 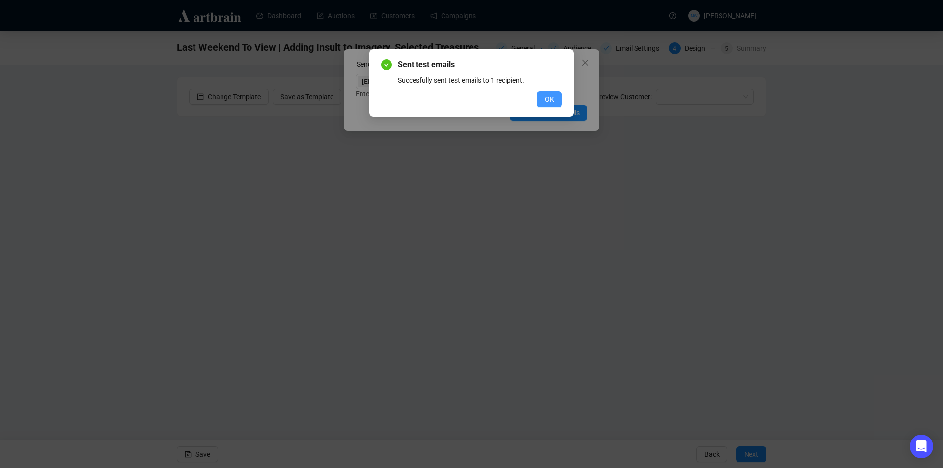 I want to click on span: check-circle, so click(x=387, y=65).